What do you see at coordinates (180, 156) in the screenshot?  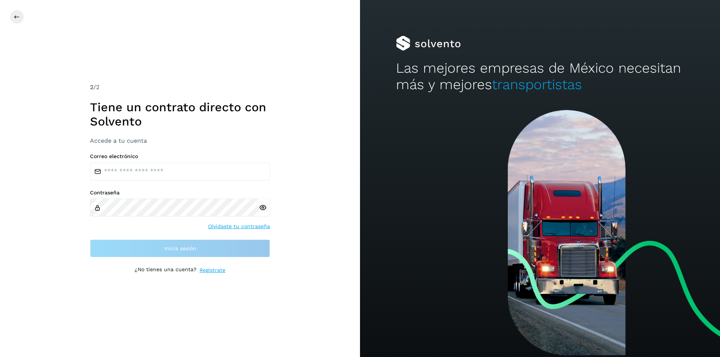 I see `label: Correo electrónico` at bounding box center [180, 156].